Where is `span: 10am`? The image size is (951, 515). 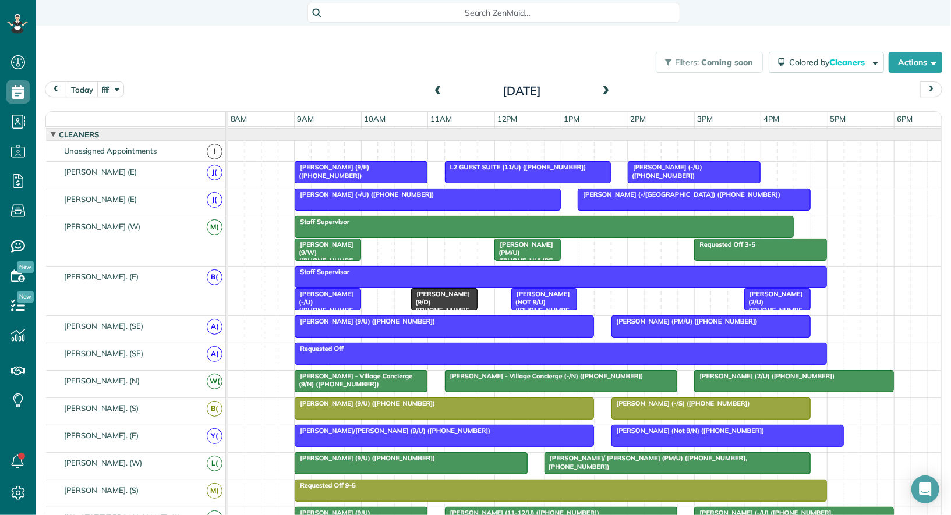 span: 10am is located at coordinates (374, 119).